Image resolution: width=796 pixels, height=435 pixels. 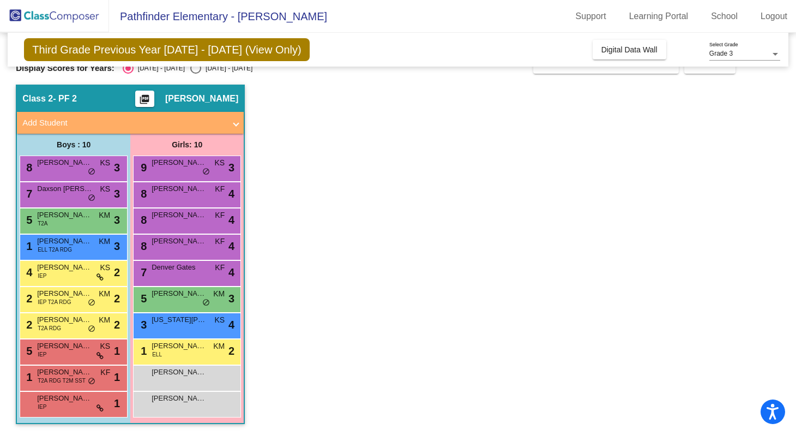 What do you see at coordinates (65, 68) in the screenshot?
I see `span: Display Scores for Years:` at bounding box center [65, 68].